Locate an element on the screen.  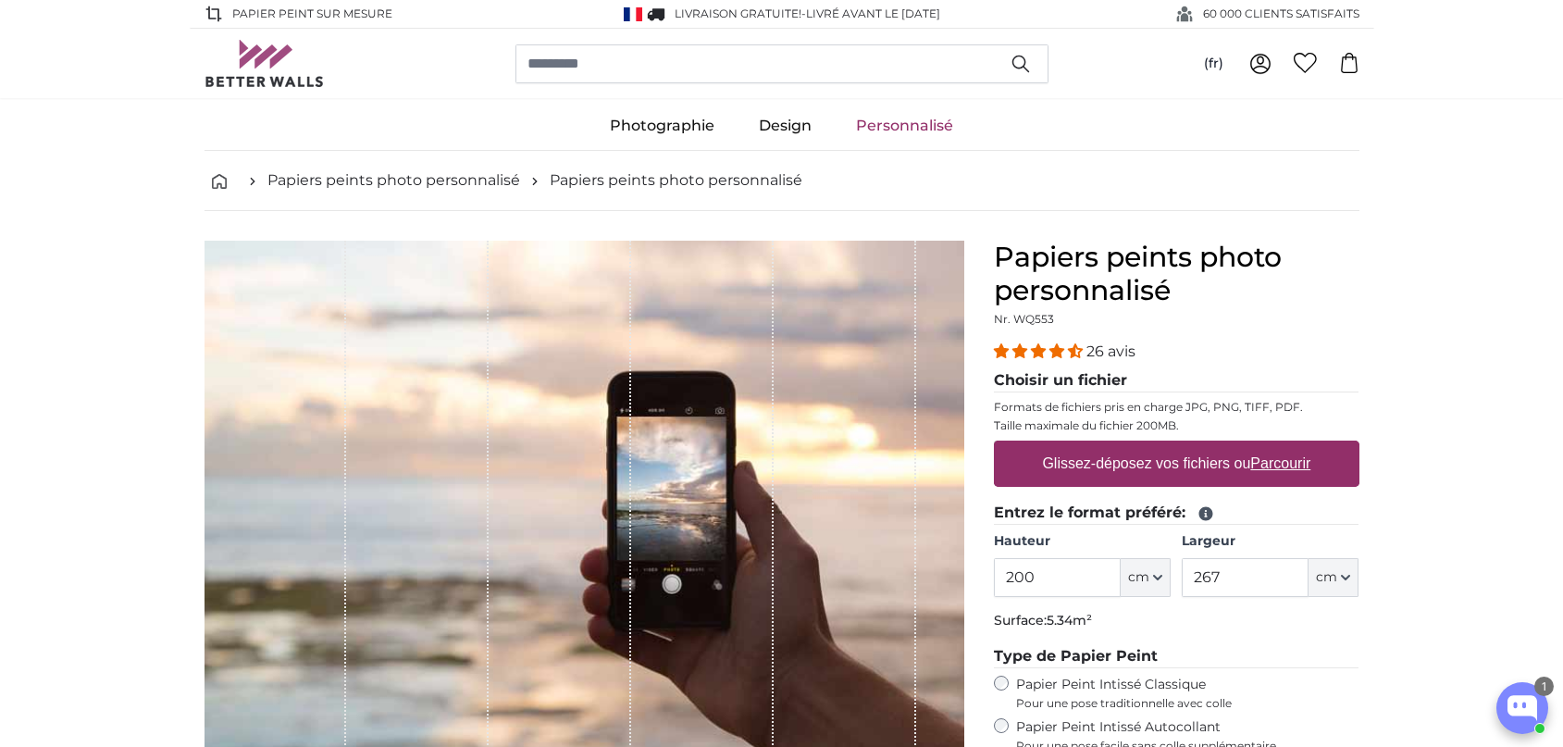
span: 60 000 CLIENTS SATISFAITS is located at coordinates (1281, 14).